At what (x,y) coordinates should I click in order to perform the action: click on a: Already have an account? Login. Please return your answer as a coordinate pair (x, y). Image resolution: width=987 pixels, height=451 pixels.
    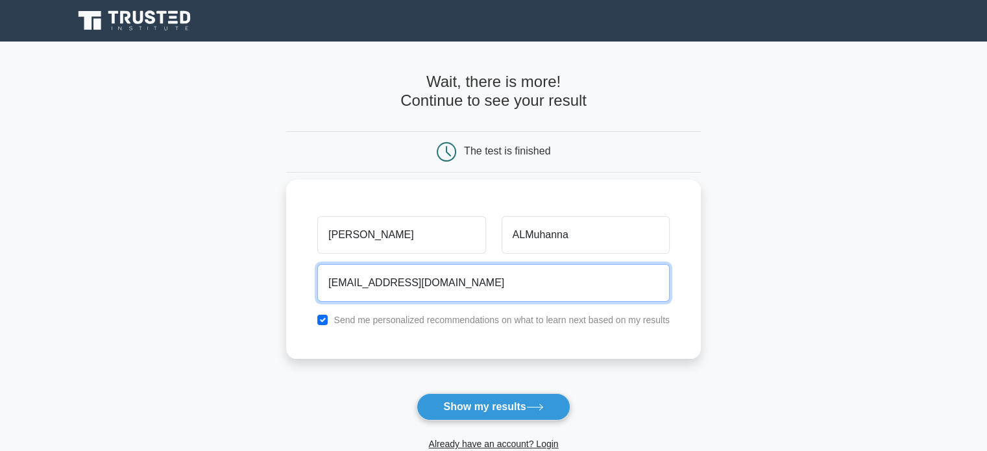
    Looking at the image, I should click on (493, 444).